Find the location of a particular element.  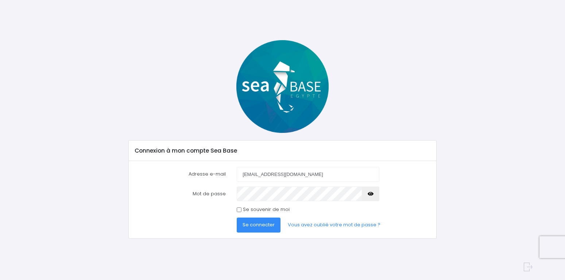

span: Se connecter is located at coordinates (258, 224).